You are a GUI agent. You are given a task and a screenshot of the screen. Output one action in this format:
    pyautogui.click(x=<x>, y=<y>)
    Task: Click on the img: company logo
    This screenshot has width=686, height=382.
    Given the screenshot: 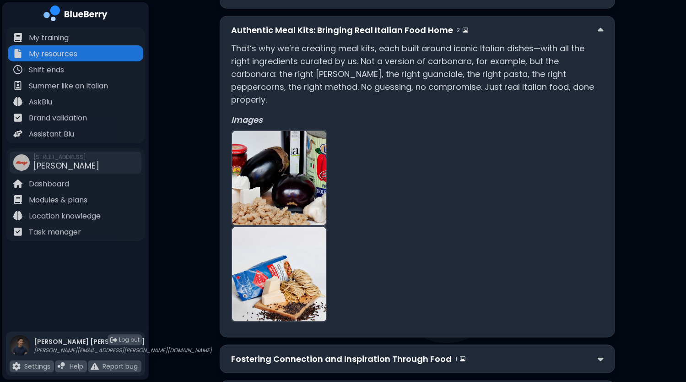 What is the action you would take?
    pyautogui.click(x=76, y=15)
    